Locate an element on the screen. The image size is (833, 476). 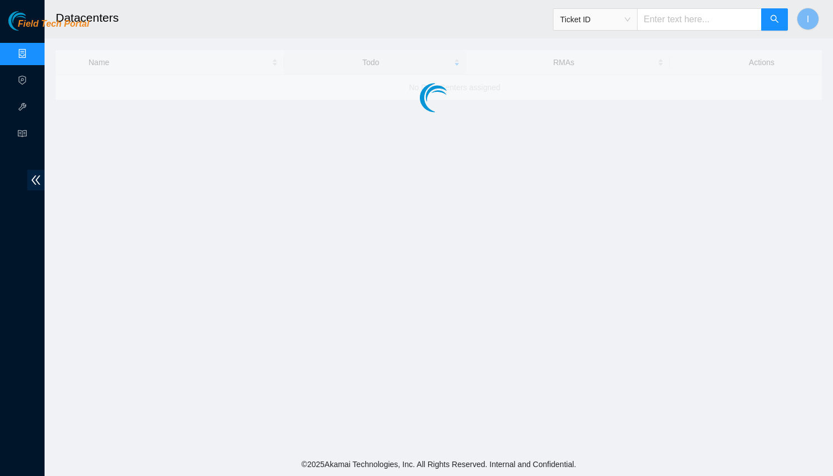
span: search is located at coordinates (775, 19).